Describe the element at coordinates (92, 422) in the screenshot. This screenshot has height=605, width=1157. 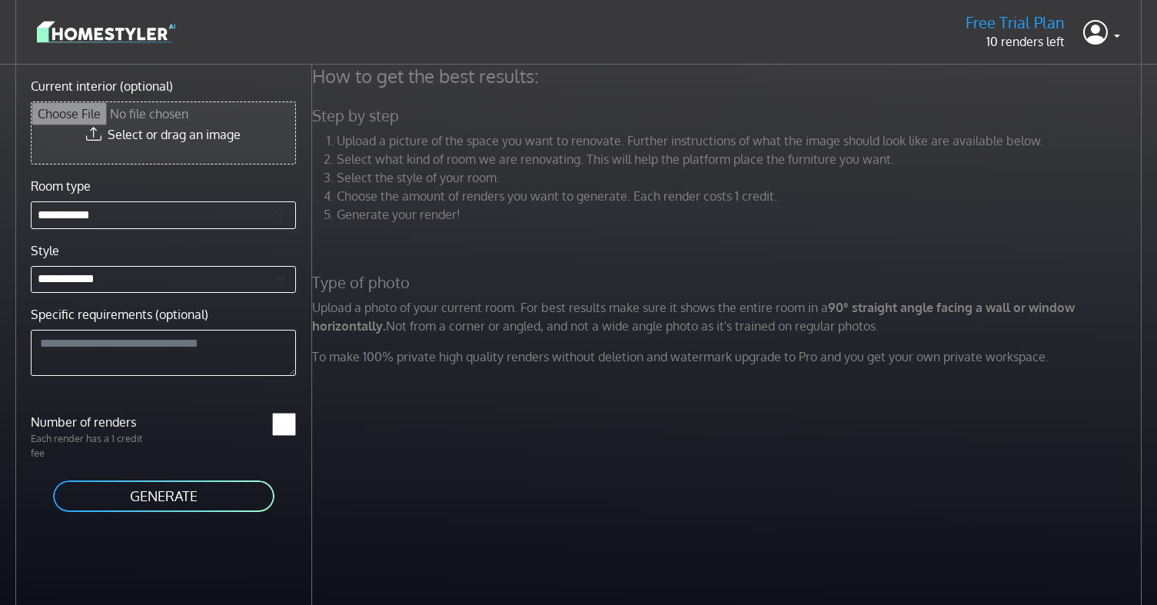
I see `label: Number of renders` at that location.